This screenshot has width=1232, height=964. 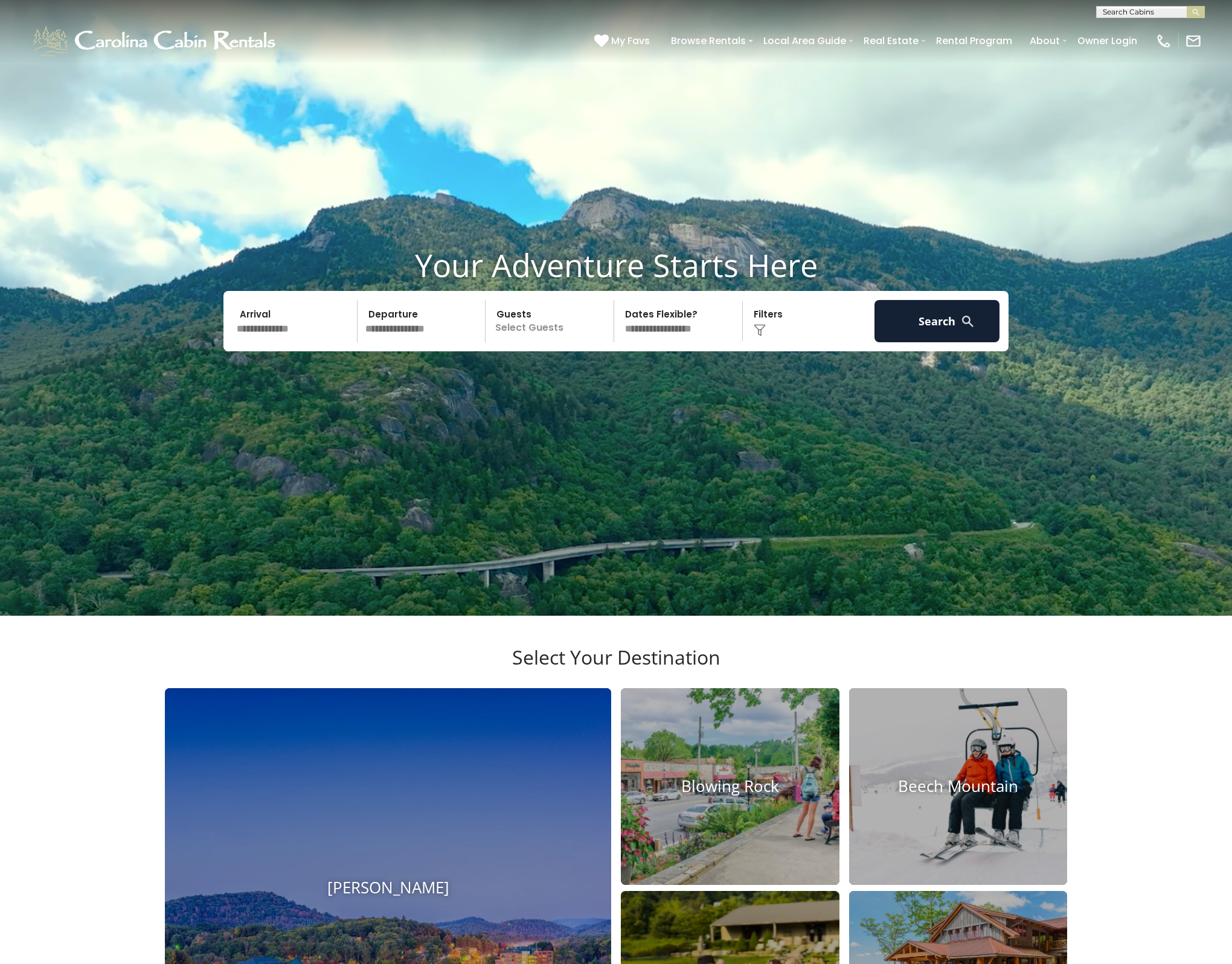 I want to click on h4: Beech Mountain, so click(x=958, y=786).